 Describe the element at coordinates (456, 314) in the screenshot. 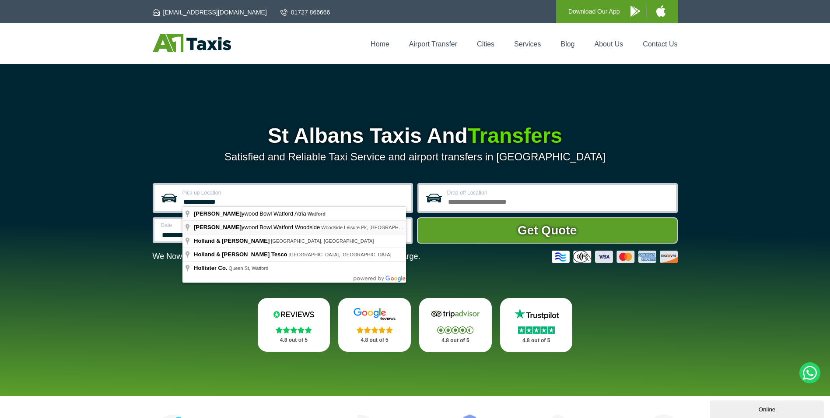

I see `img: Tripadvisor` at that location.